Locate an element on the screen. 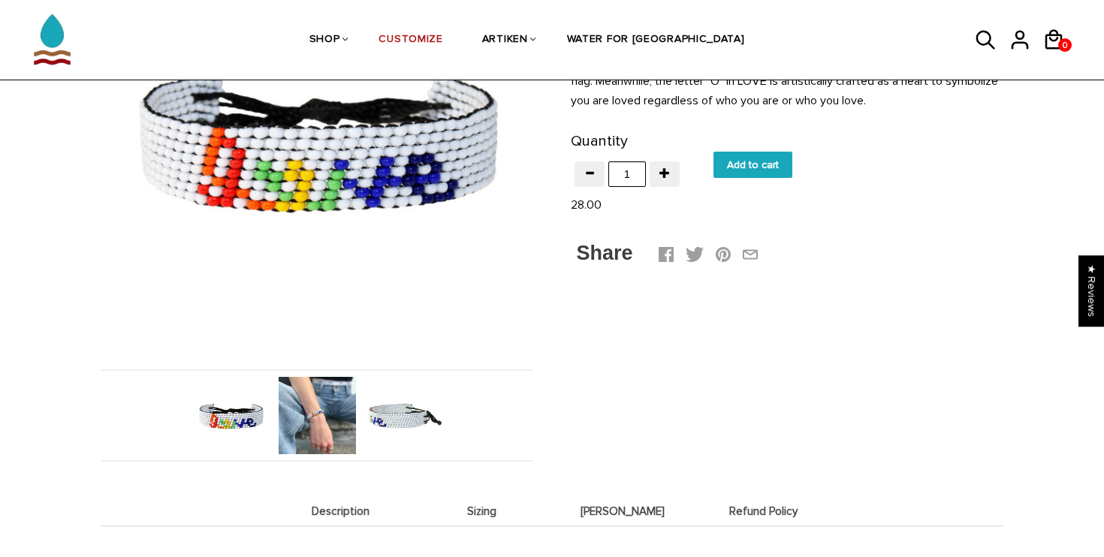 The height and width of the screenshot is (557, 1104). a: 0 is located at coordinates (1064, 45).